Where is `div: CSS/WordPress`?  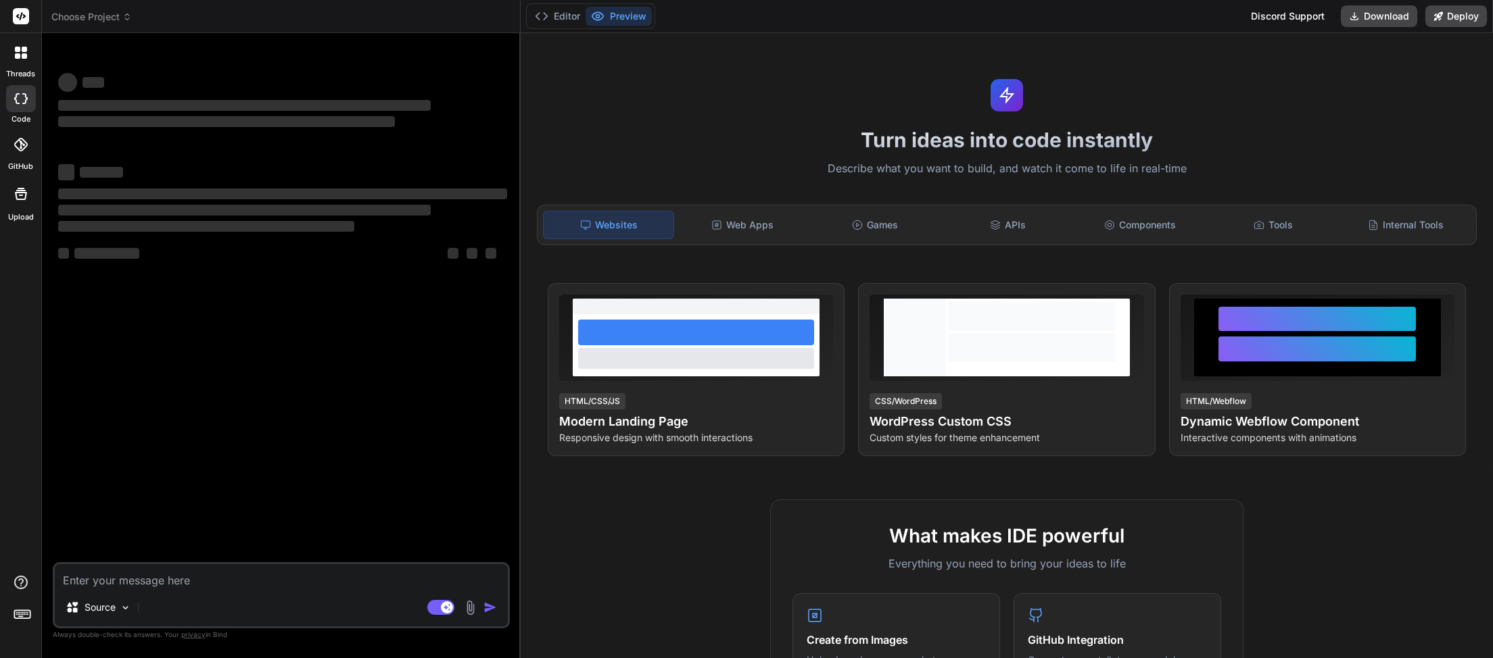 div: CSS/WordPress is located at coordinates (905, 402).